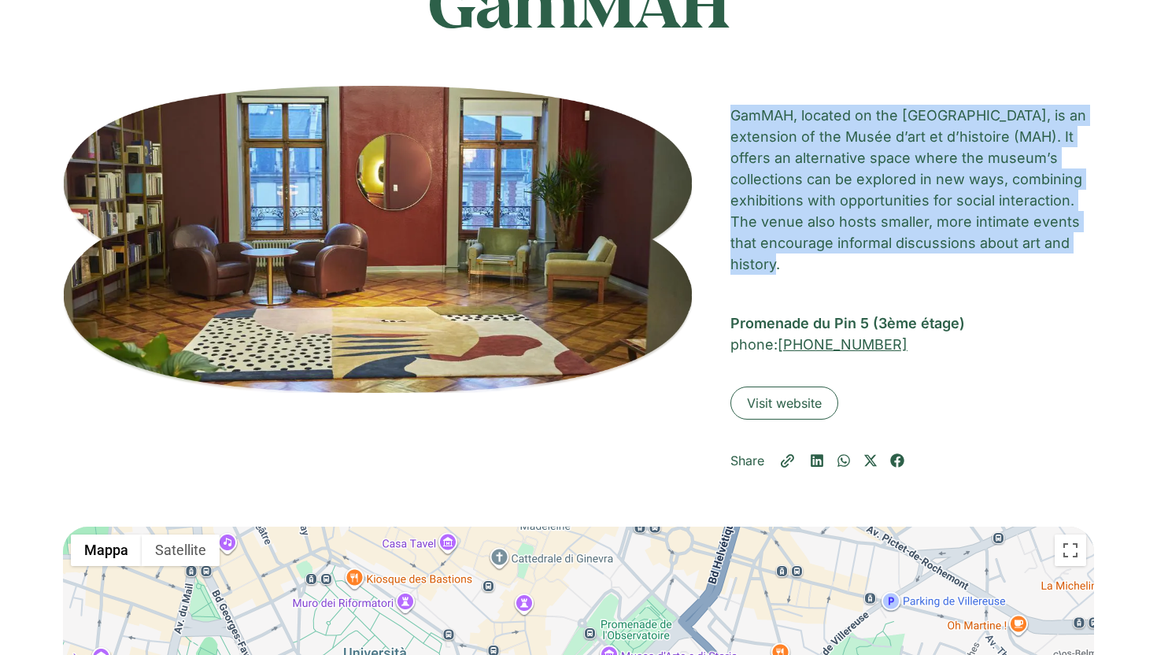  What do you see at coordinates (897, 460) in the screenshot?
I see `div: Share on facebook` at bounding box center [897, 460].